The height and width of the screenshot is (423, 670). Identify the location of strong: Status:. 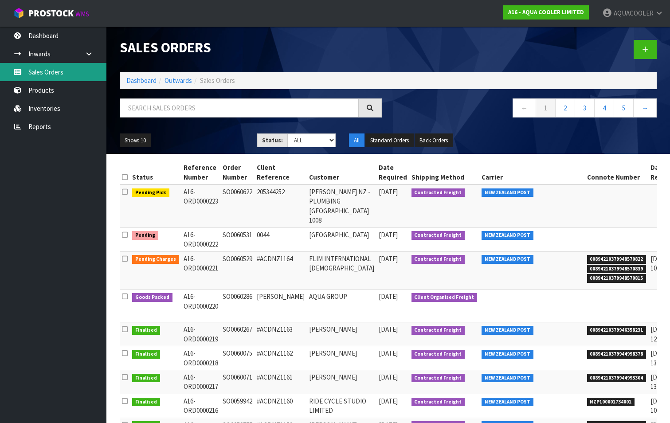
(272, 140).